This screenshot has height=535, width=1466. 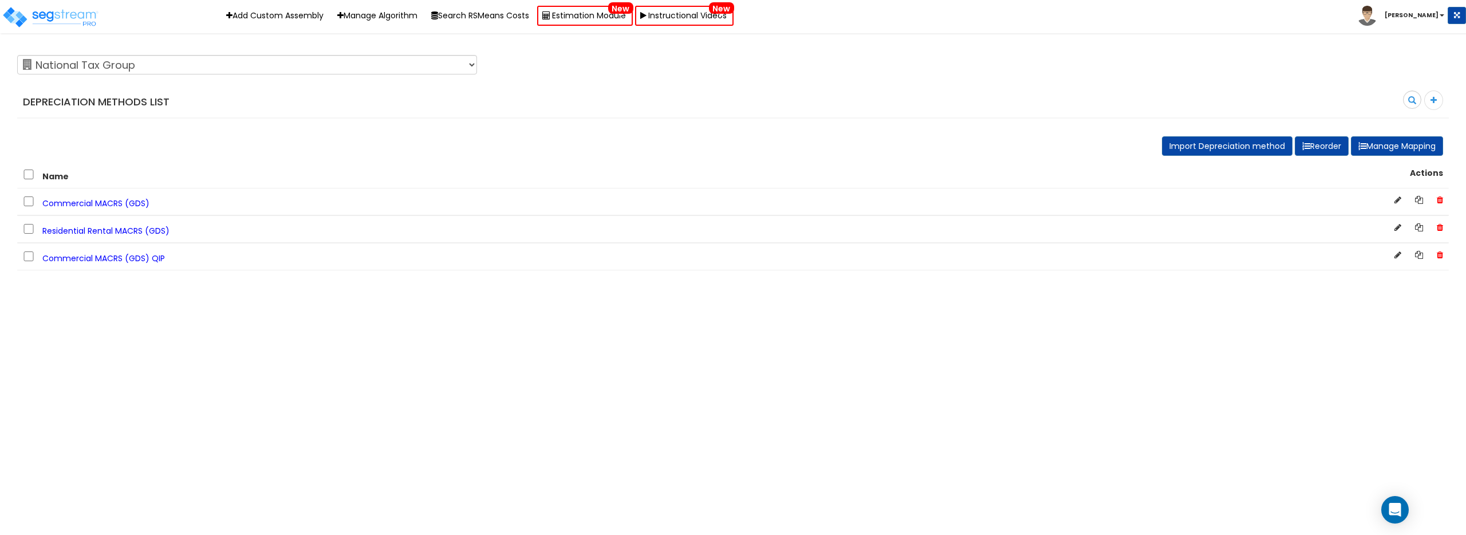 I want to click on img: logo_pro_r.png, so click(x=50, y=17).